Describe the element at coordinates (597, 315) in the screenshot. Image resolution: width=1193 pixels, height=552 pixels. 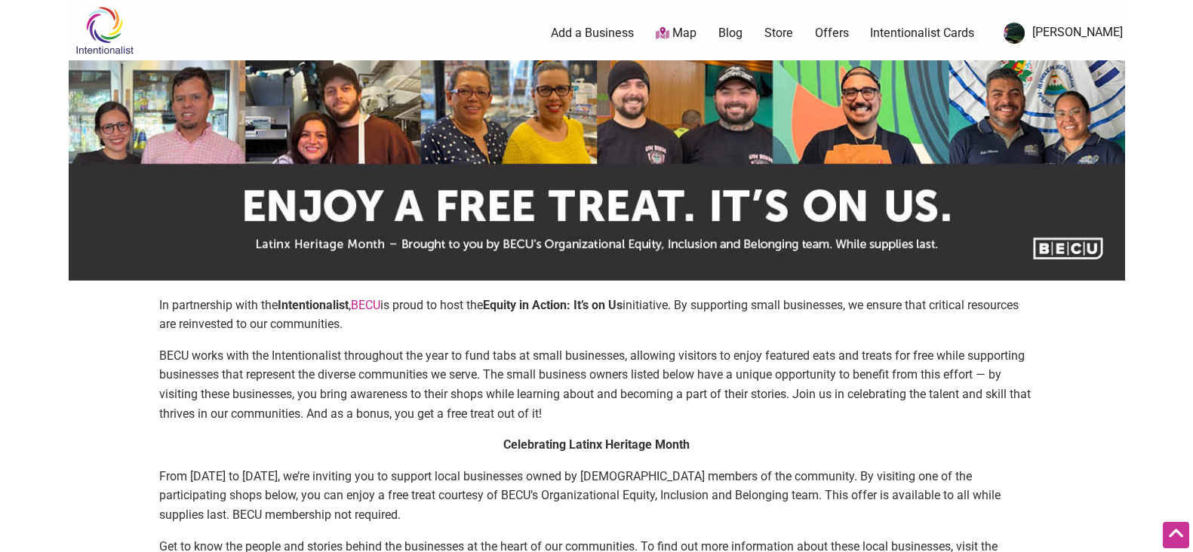
I see `p: In partnership with the , is proud to host the initiative. By supporting small businesses, we ens...` at that location.